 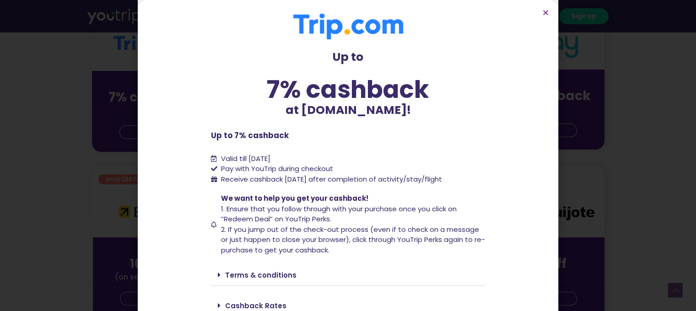 I want to click on div: 7% cashback, so click(x=348, y=89).